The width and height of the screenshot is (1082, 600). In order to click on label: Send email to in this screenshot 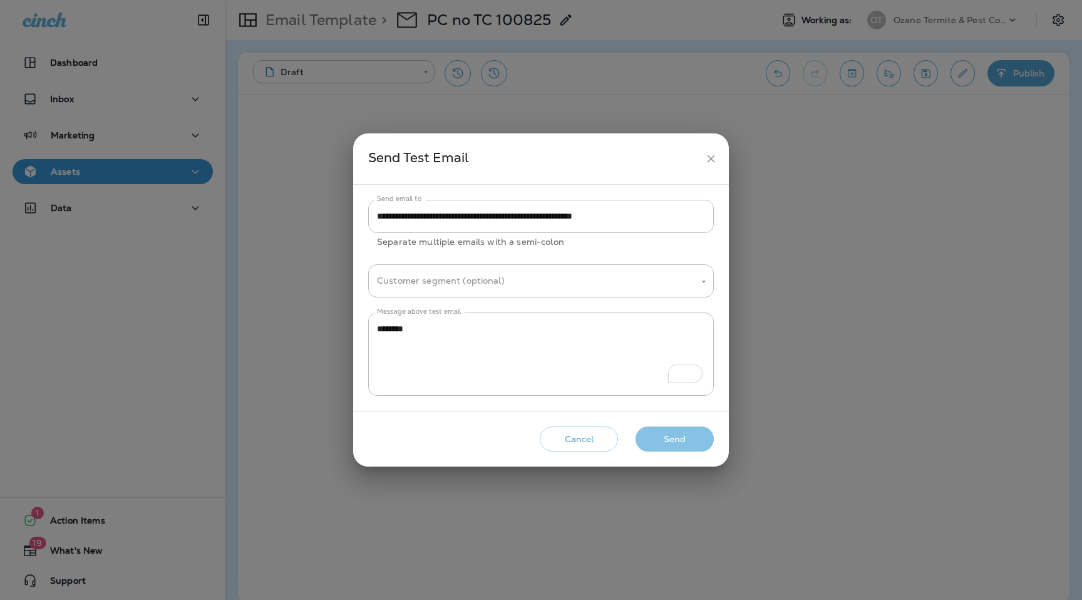, I will do `click(399, 199)`.